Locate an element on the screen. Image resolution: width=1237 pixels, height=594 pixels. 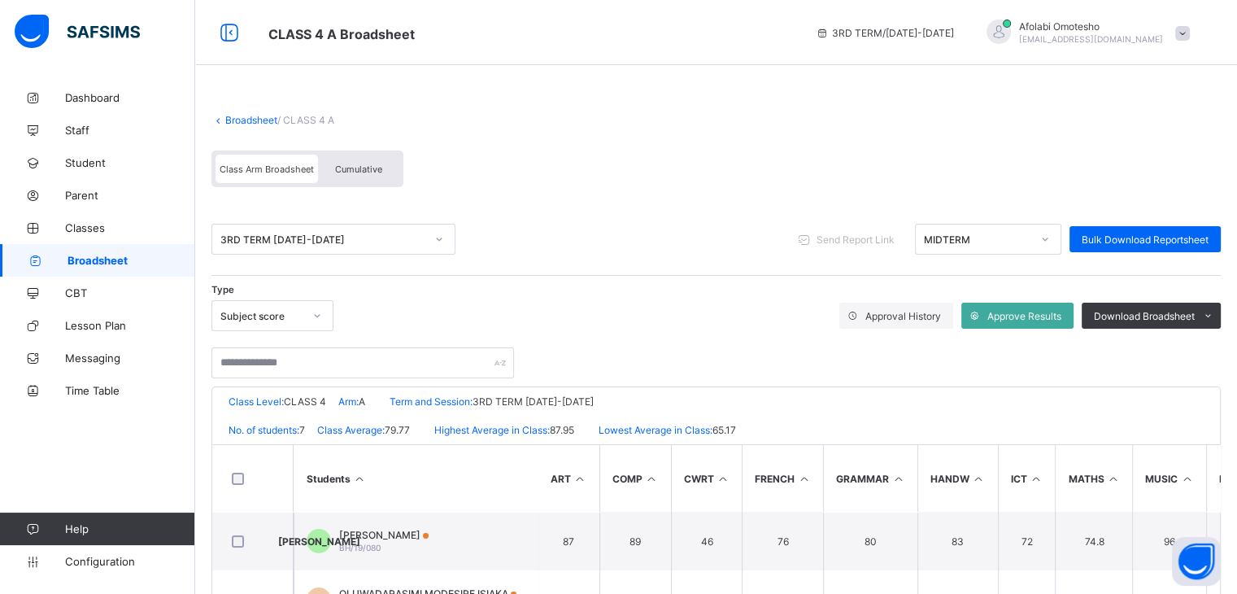
td: 87 is located at coordinates (568, 541).